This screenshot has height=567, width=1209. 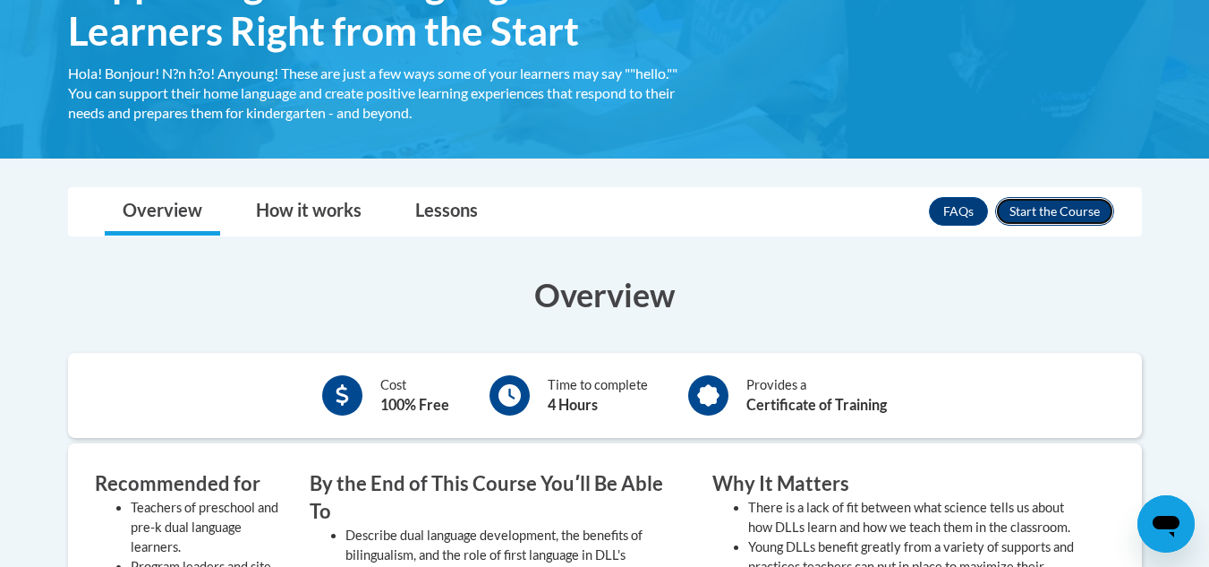 I want to click on a: Overview, so click(x=162, y=211).